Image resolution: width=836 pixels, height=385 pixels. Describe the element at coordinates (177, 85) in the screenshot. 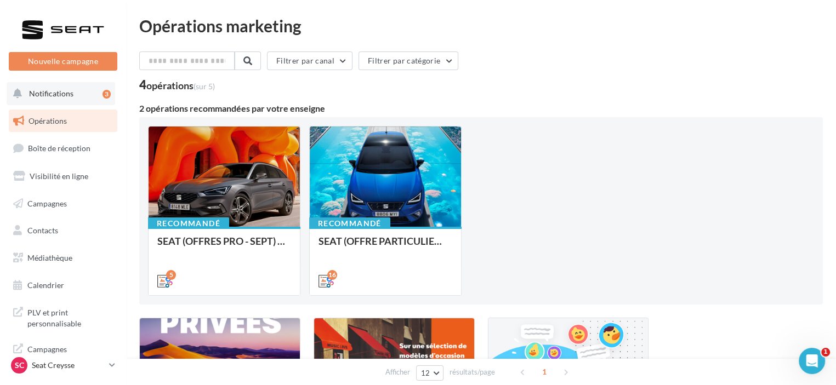

I see `div: 4` at that location.